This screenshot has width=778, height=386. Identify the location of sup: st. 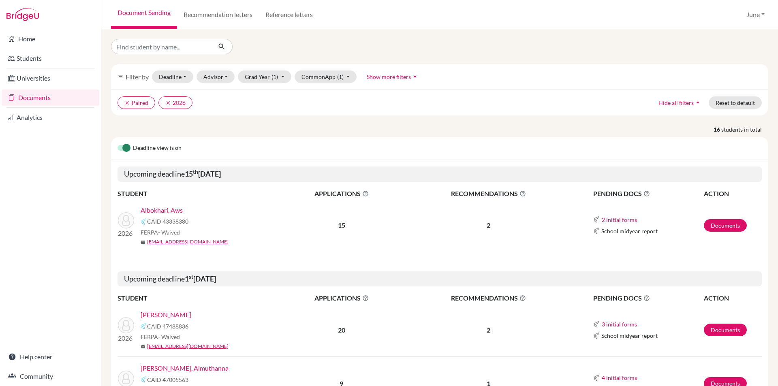
(191, 277).